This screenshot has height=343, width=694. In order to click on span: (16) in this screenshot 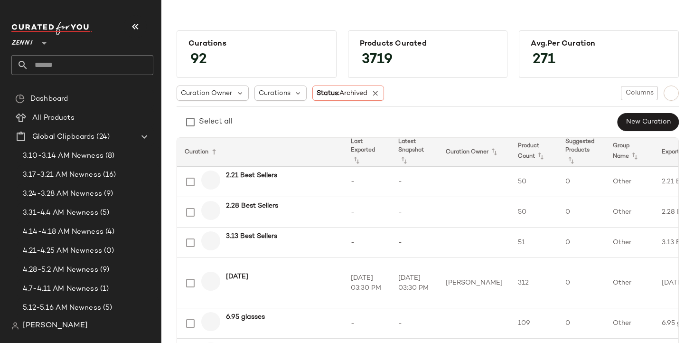, I will do `click(109, 175)`.